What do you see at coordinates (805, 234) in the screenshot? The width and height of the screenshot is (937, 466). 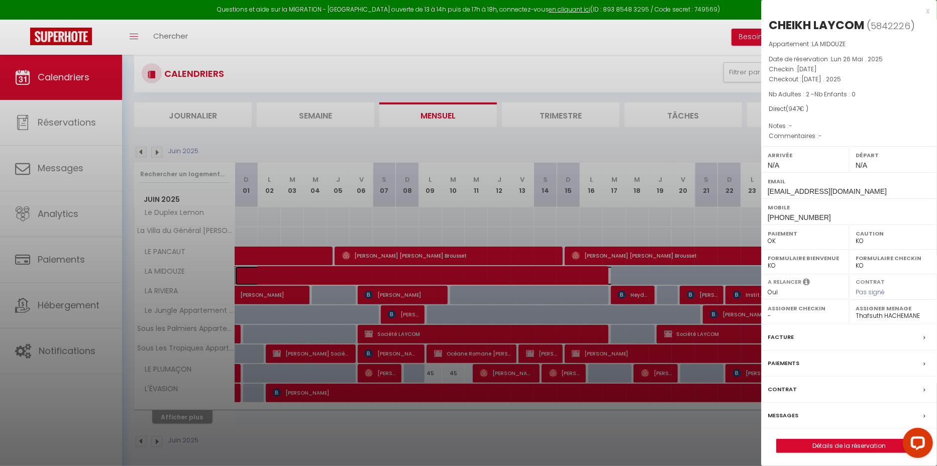 I see `label: Paiement` at bounding box center [805, 234].